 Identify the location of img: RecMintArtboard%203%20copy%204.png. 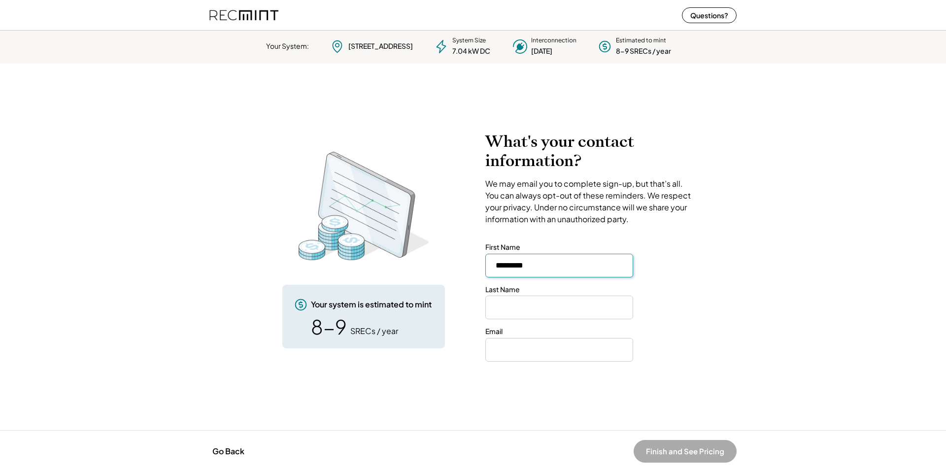
(364, 206).